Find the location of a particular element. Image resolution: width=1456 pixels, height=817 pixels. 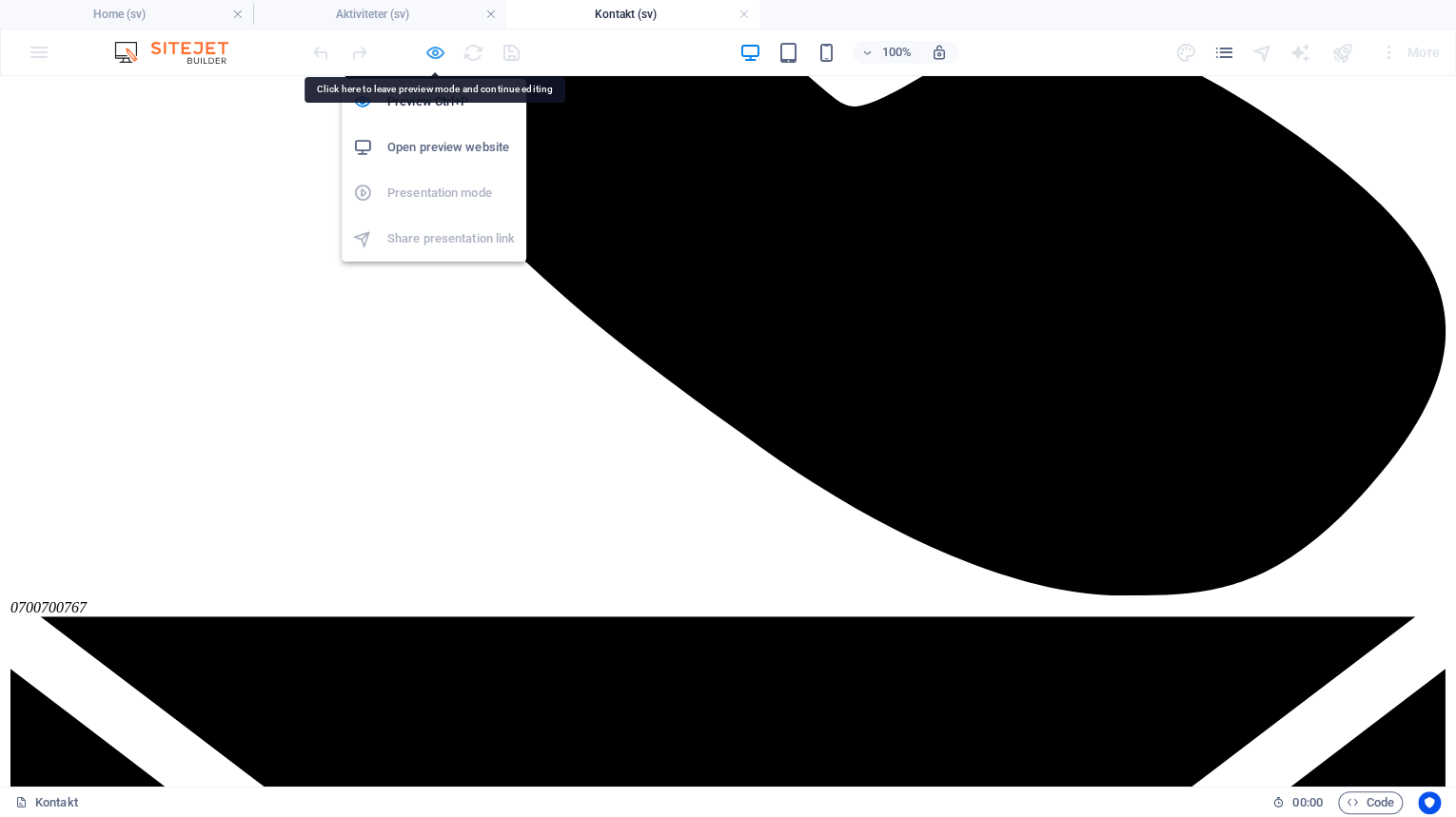

i: On resize automatically adjust zoom level to fit chosen device. is located at coordinates (939, 52).